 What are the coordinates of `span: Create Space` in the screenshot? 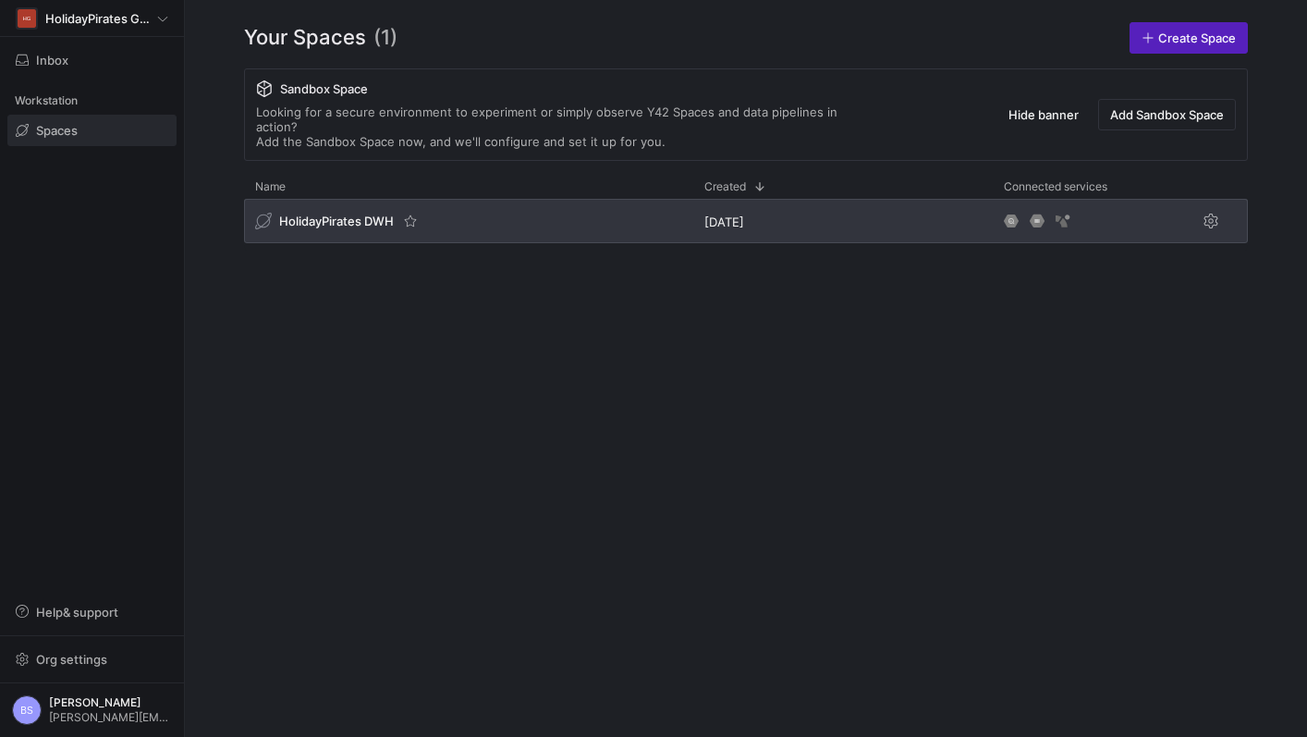 It's located at (1197, 38).